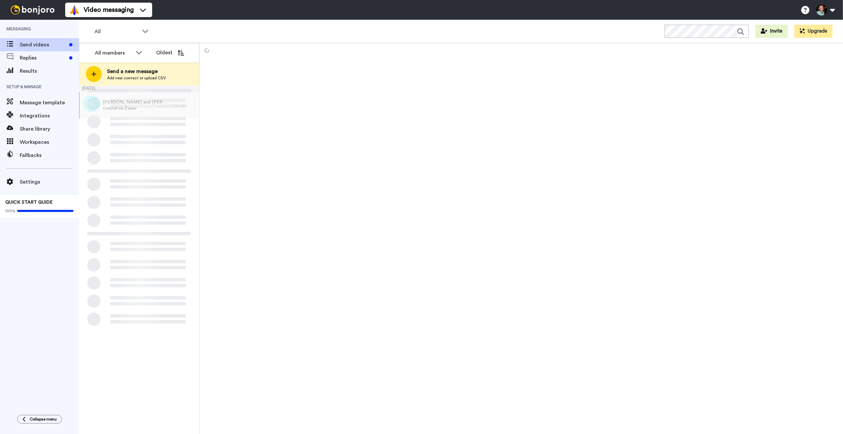 This screenshot has height=434, width=843. What do you see at coordinates (43, 45) in the screenshot?
I see `span: Send videos` at bounding box center [43, 45].